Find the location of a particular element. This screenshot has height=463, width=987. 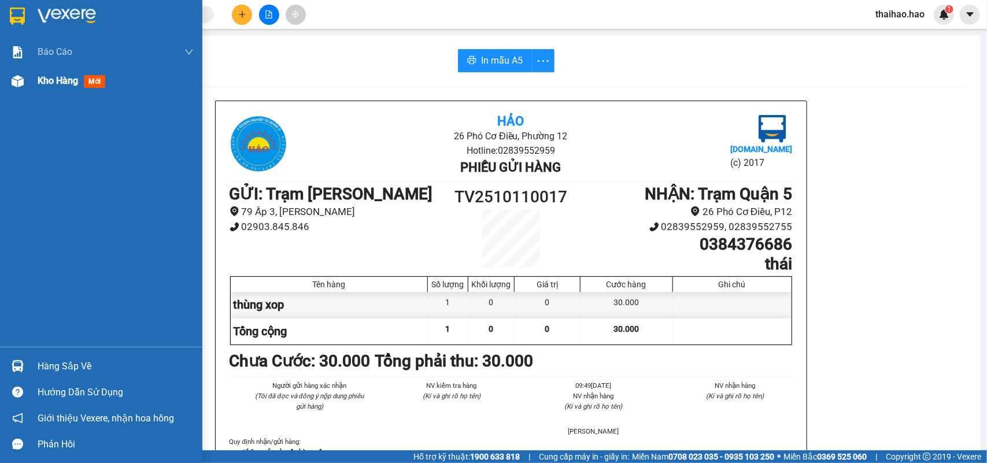

button: more is located at coordinates (543, 61).